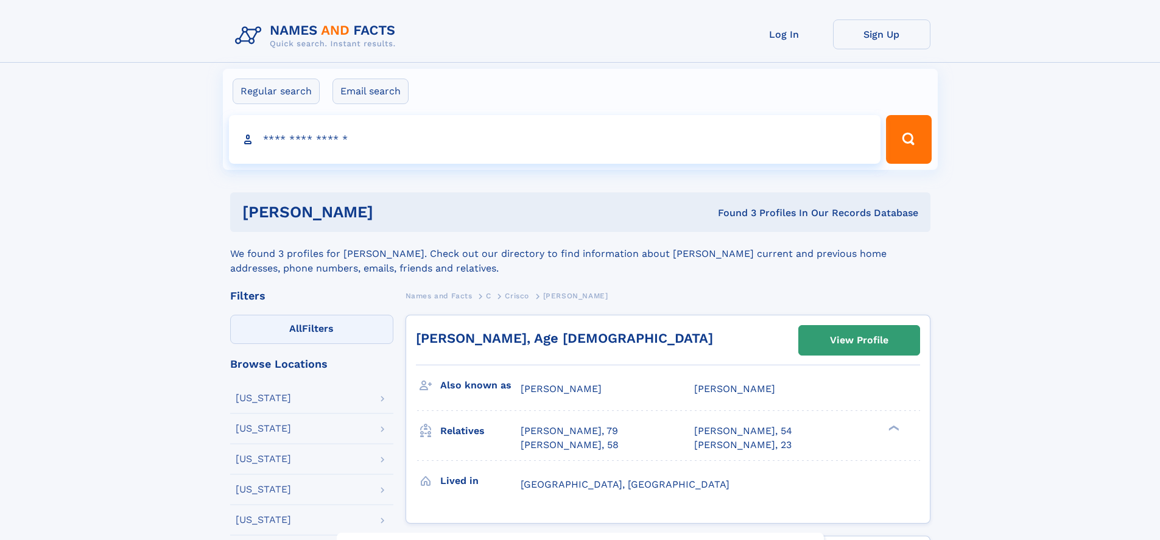 Image resolution: width=1160 pixels, height=540 pixels. What do you see at coordinates (909, 139) in the screenshot?
I see `button: Search Button` at bounding box center [909, 139].